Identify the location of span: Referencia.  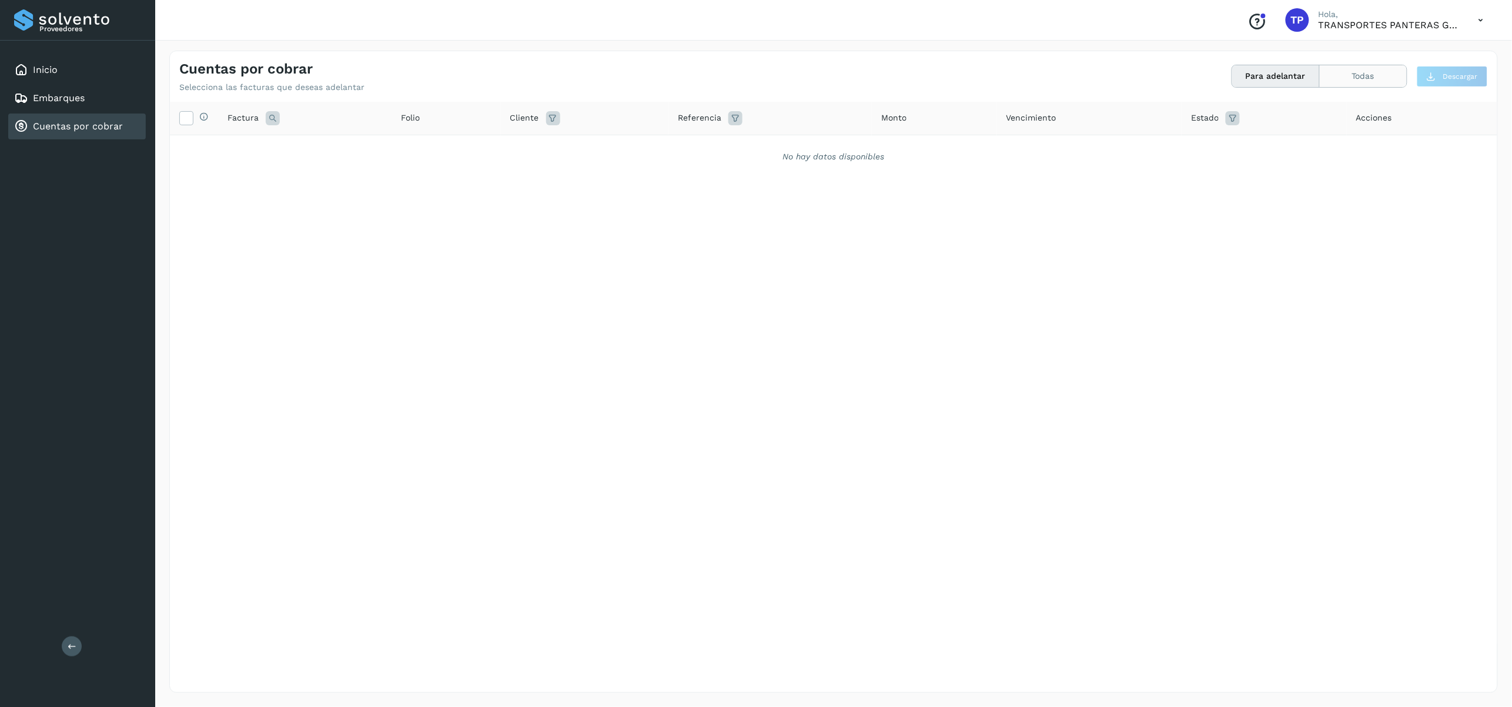
(699, 118).